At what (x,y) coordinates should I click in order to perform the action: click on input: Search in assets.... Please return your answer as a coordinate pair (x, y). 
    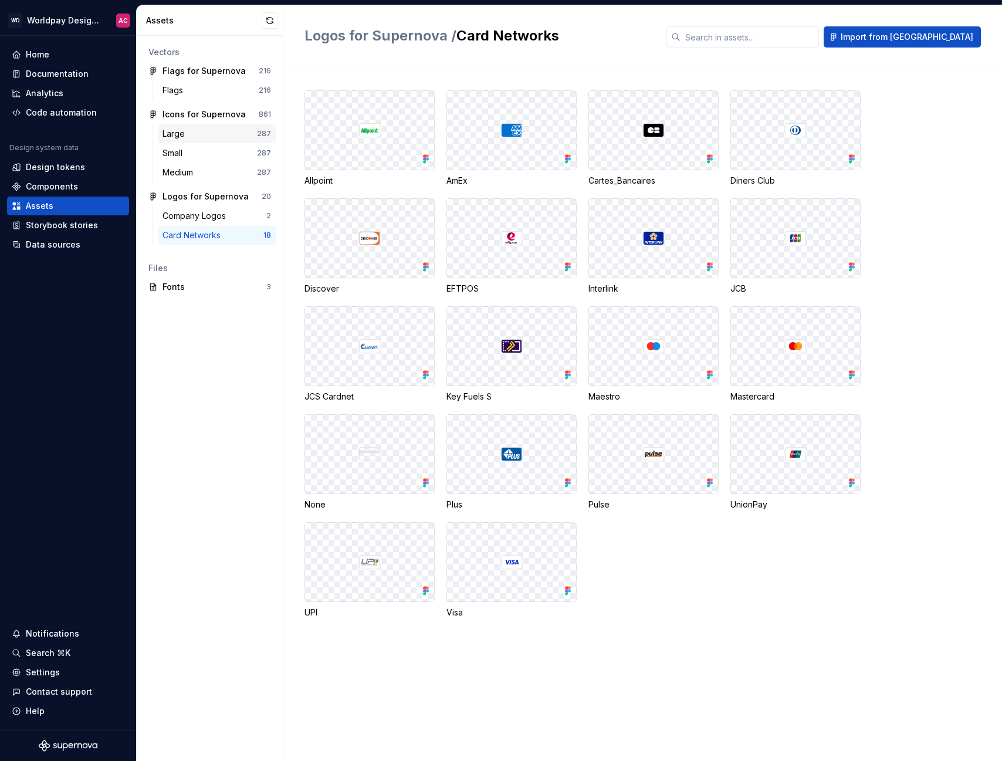
    Looking at the image, I should click on (750, 37).